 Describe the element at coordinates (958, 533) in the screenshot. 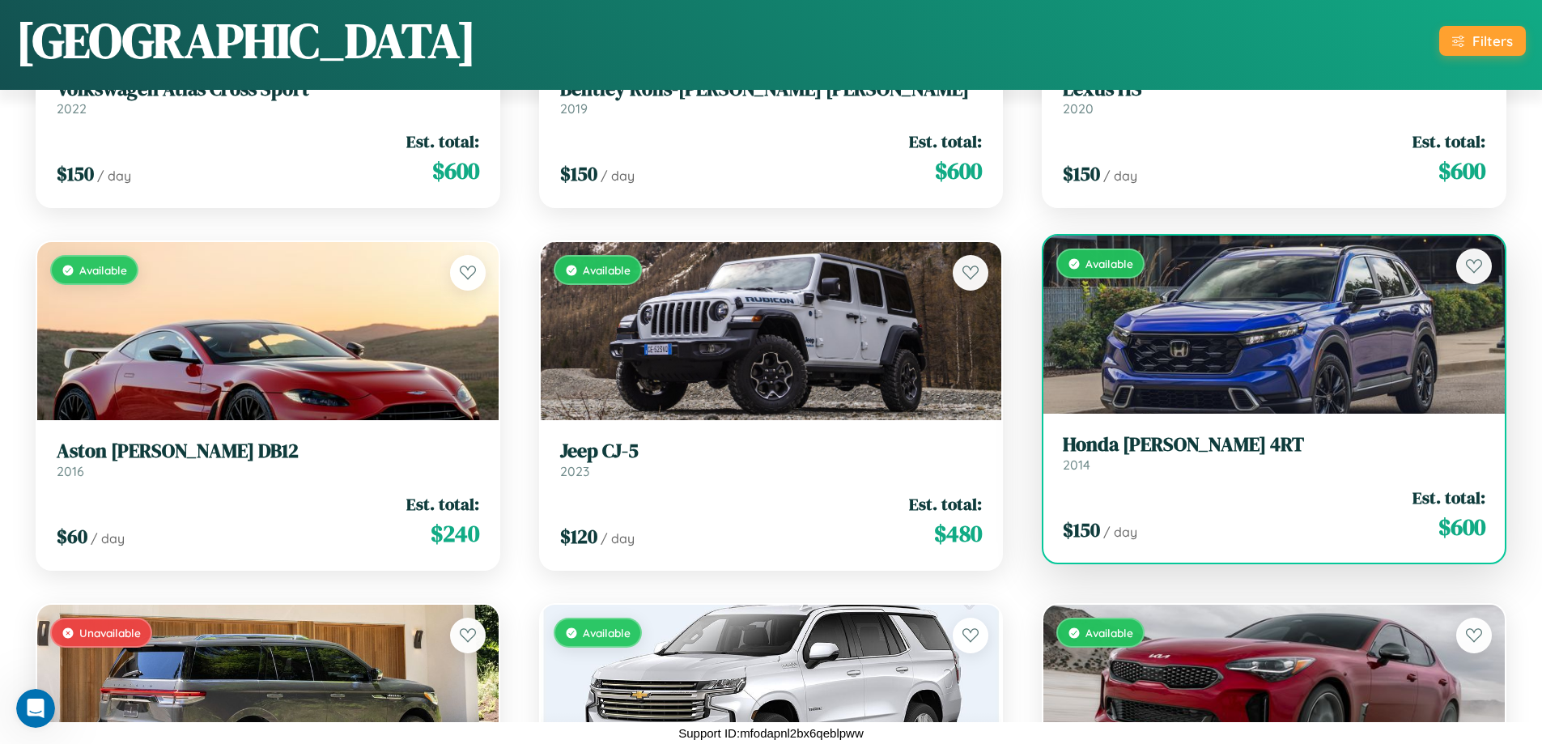

I see `span: $ 480` at that location.